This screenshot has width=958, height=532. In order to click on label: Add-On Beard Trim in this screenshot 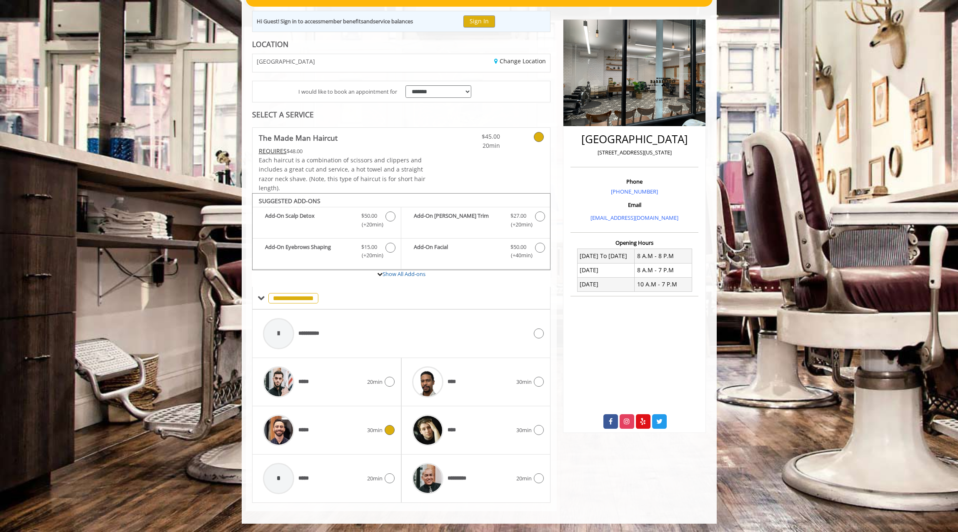, I will do `click(475, 221)`.